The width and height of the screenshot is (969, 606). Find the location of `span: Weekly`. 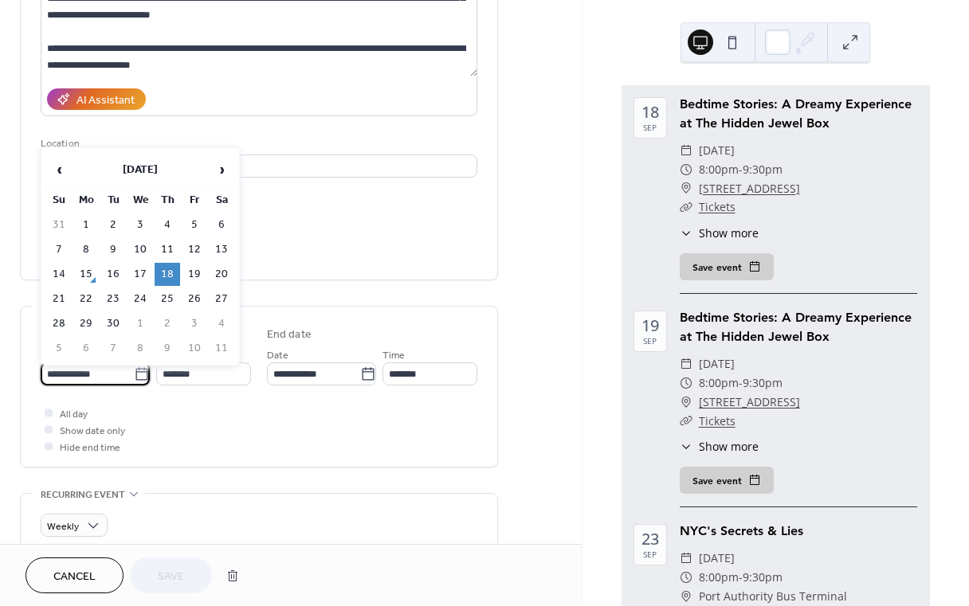

span: Weekly is located at coordinates (63, 527).